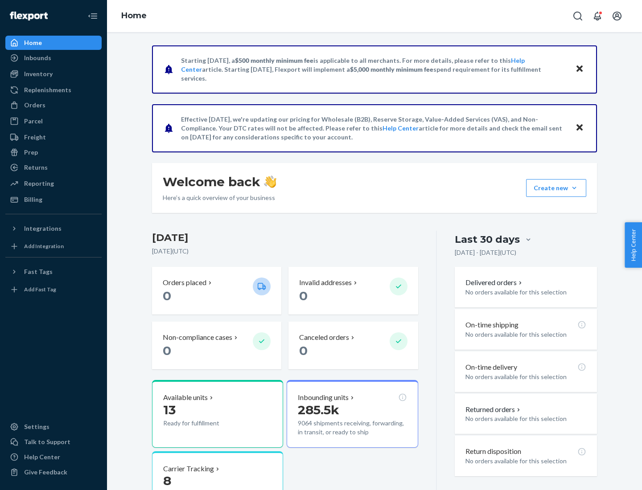 The image size is (642, 490). What do you see at coordinates (318, 410) in the screenshot?
I see `span: 285.5k` at bounding box center [318, 410].